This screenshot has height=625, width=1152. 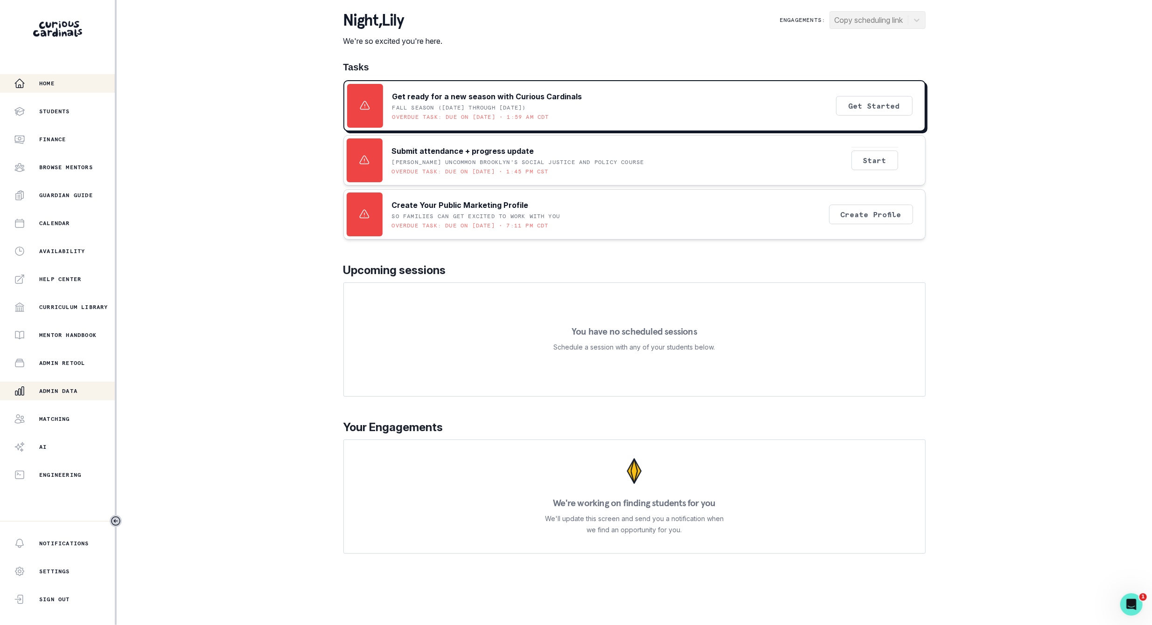 I want to click on p: Engagements:, so click(x=802, y=20).